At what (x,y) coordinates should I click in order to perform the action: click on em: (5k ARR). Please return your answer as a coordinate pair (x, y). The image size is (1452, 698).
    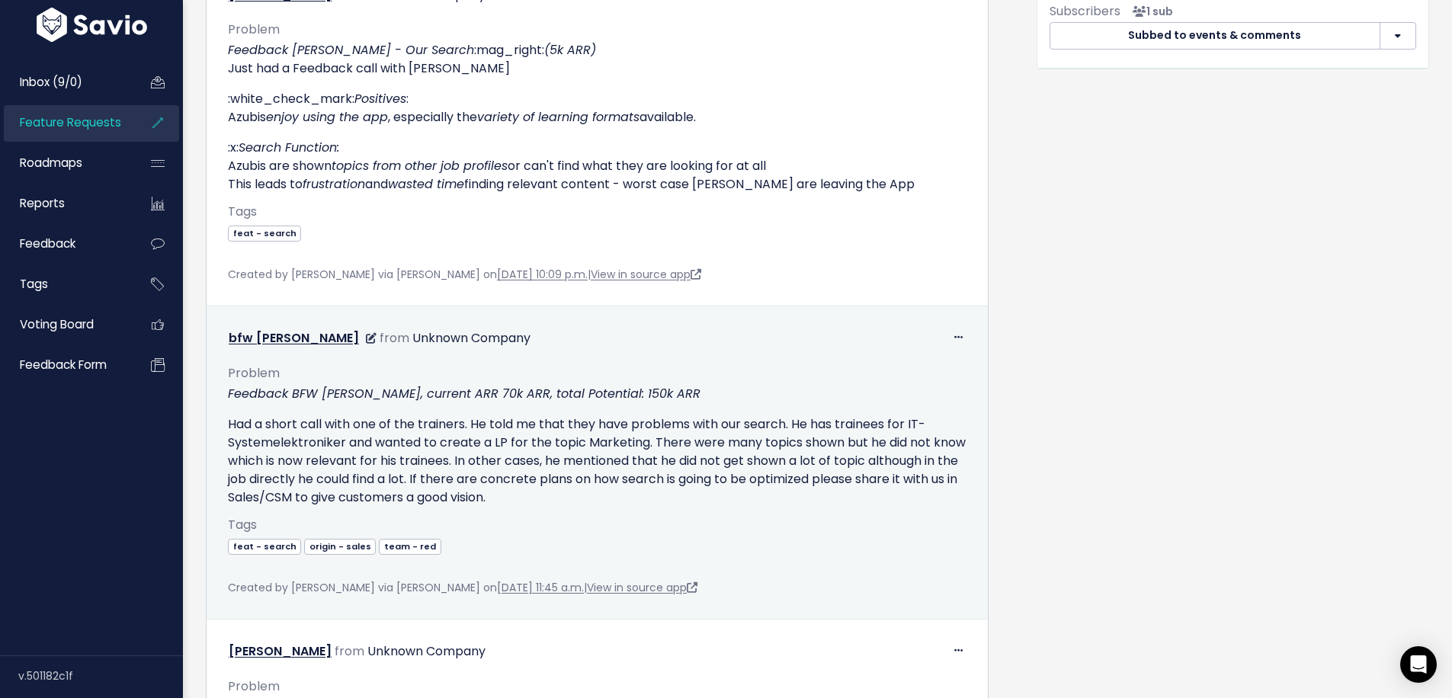
    Looking at the image, I should click on (570, 50).